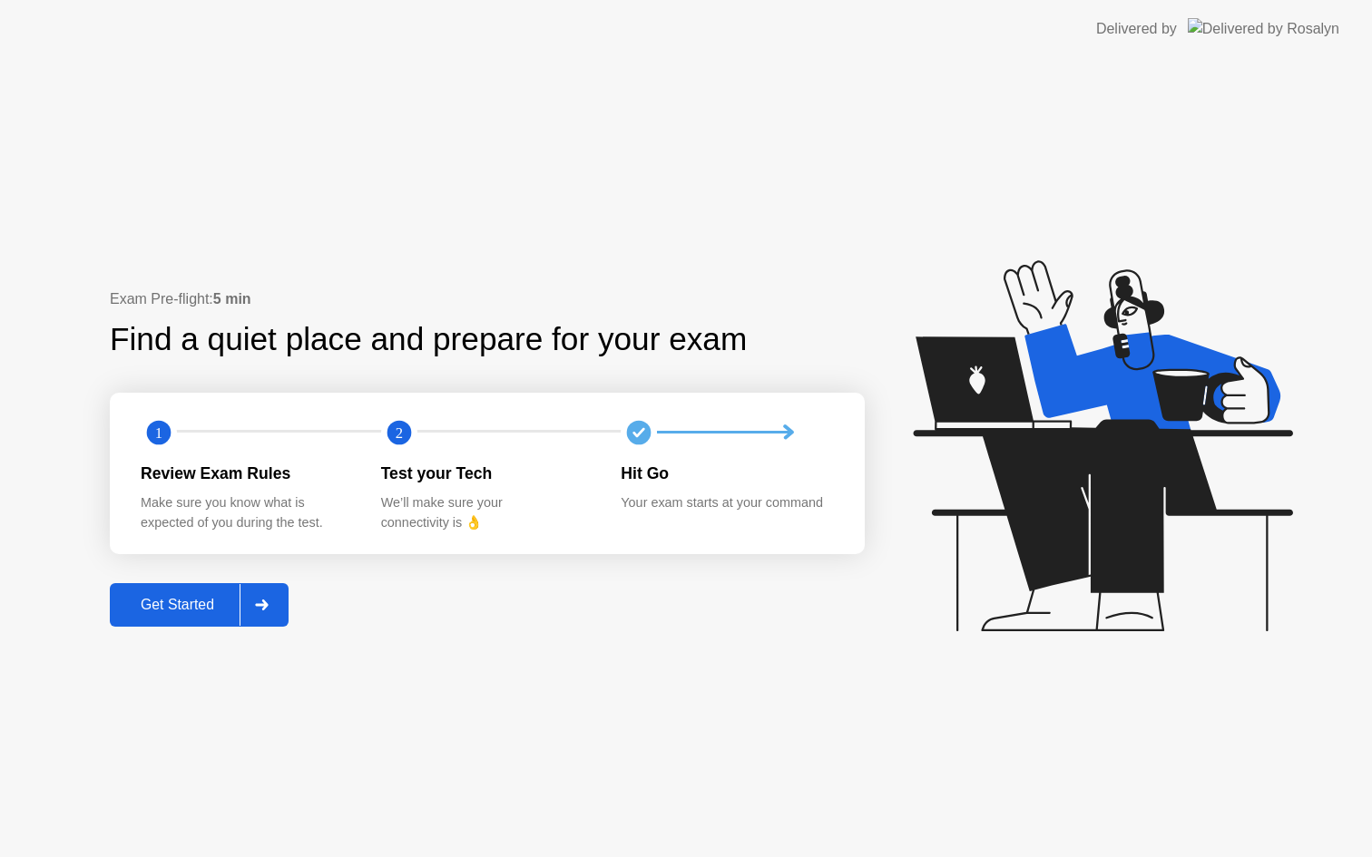  Describe the element at coordinates (246, 474) in the screenshot. I see `div: Review Exam Rules` at that location.